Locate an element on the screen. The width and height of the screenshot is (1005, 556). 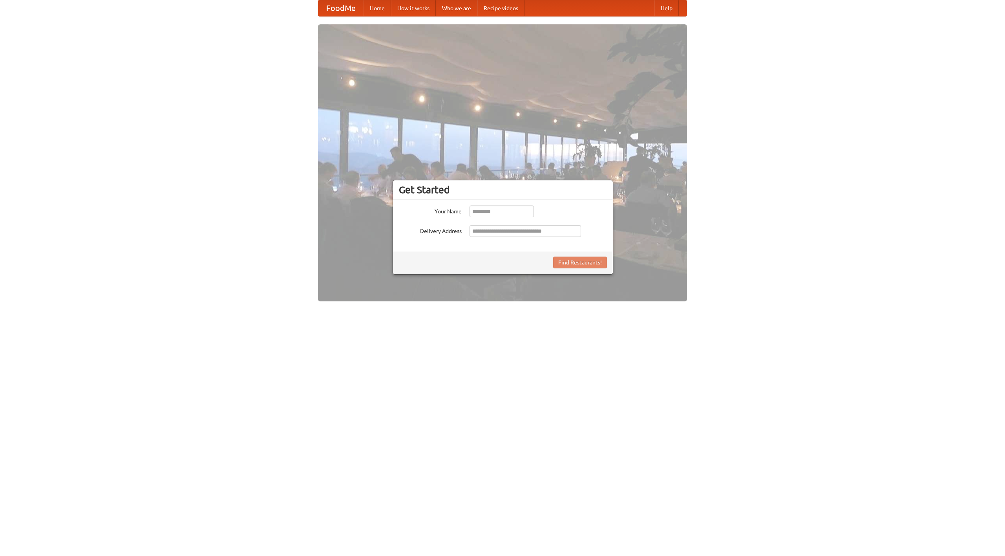
label: Your Name is located at coordinates (430, 210).